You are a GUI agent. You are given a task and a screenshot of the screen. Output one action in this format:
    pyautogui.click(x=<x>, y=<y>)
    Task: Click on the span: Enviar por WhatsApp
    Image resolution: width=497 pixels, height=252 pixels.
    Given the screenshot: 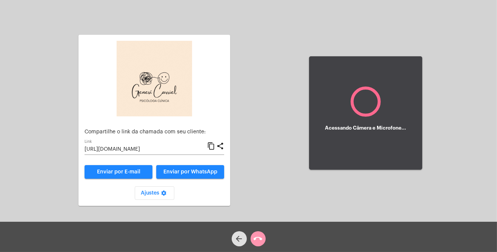 What is the action you would take?
    pyautogui.click(x=190, y=172)
    